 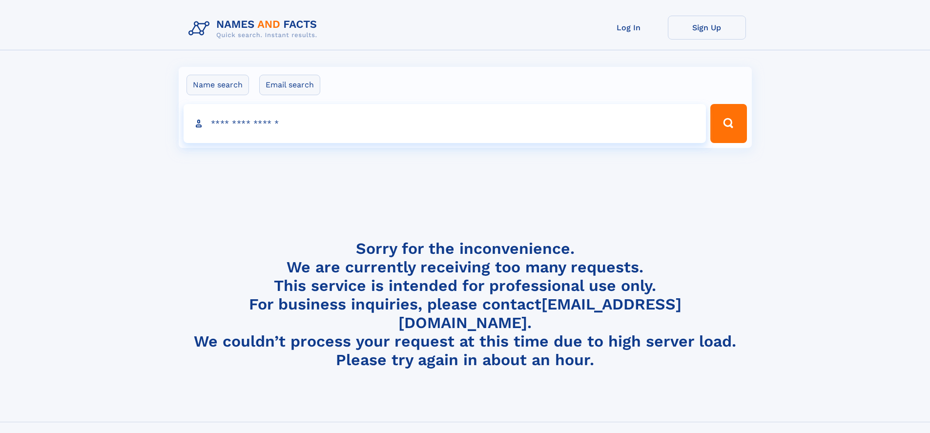 What do you see at coordinates (218, 85) in the screenshot?
I see `label: Name search` at bounding box center [218, 85].